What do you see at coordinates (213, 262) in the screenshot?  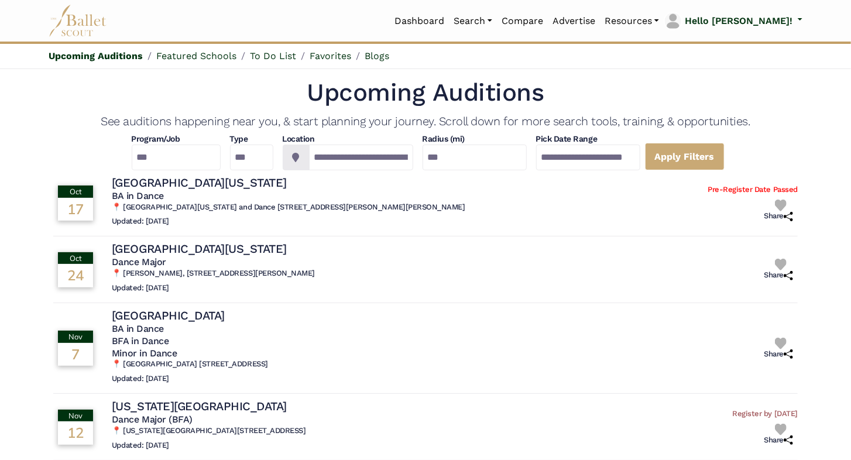 I see `h5: Dance Major` at bounding box center [213, 262].